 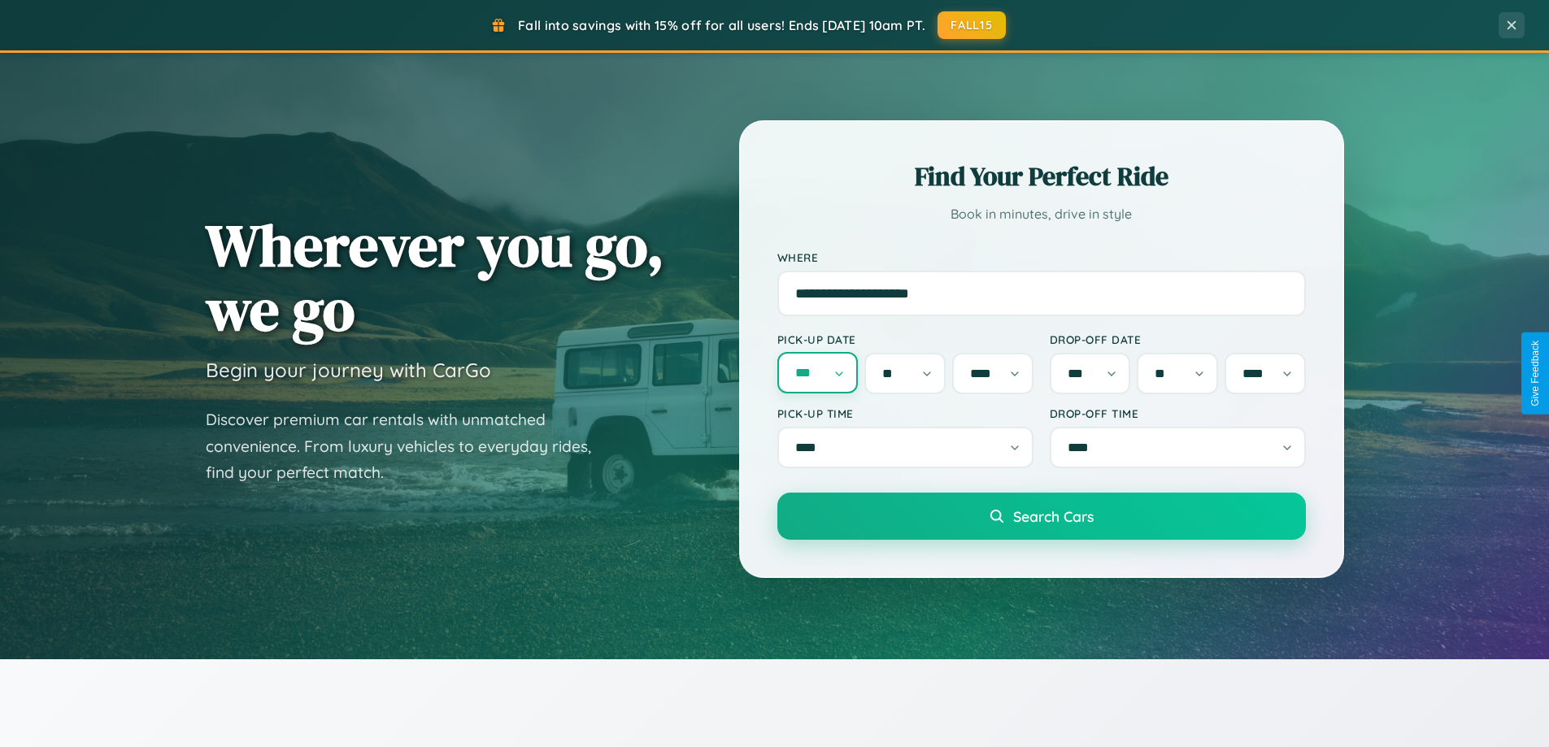 I want to click on button: FALL15, so click(x=972, y=25).